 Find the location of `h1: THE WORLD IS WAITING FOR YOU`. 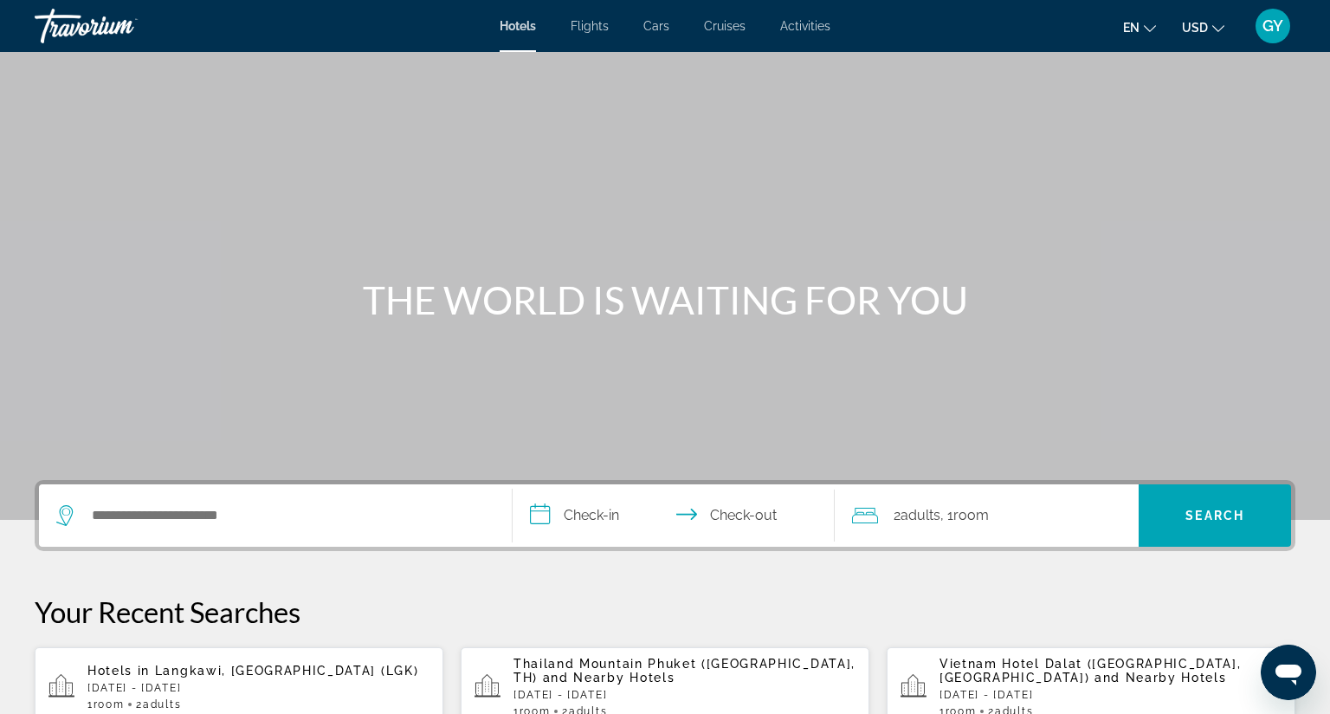

h1: THE WORLD IS WAITING FOR YOU is located at coordinates (665, 300).